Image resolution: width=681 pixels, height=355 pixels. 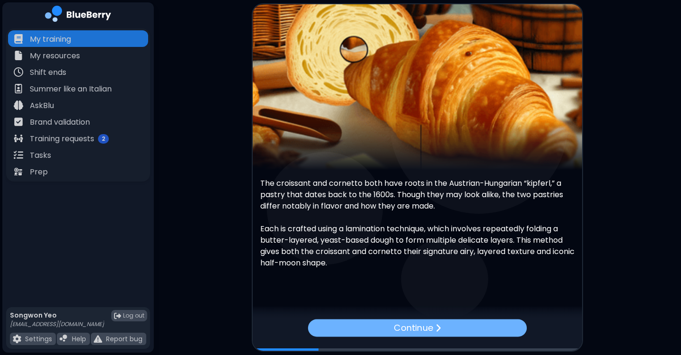 What do you see at coordinates (71, 89) in the screenshot?
I see `p: Summer like an Italian` at bounding box center [71, 89].